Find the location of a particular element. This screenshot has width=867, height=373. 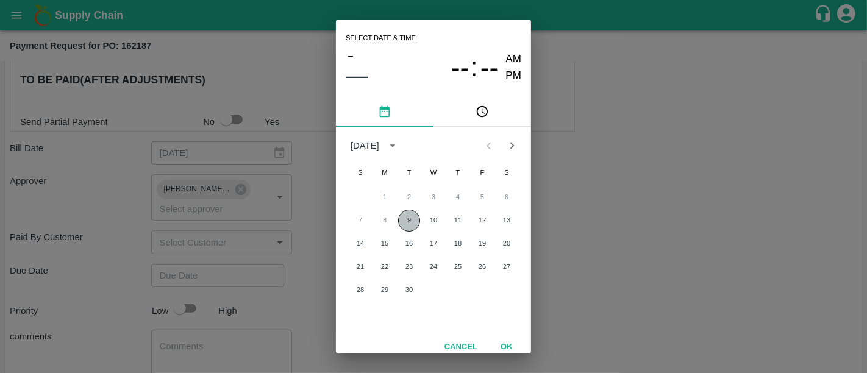

button: calendar view is open, switch to year view is located at coordinates (393, 146).